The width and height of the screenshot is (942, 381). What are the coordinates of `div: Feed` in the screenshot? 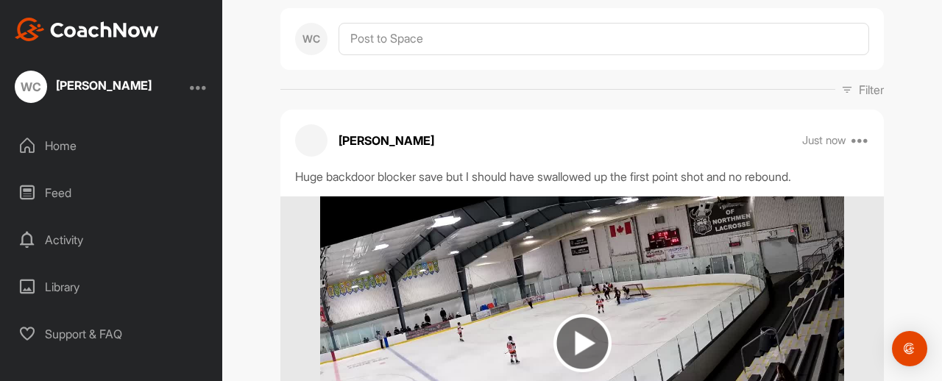 It's located at (112, 193).